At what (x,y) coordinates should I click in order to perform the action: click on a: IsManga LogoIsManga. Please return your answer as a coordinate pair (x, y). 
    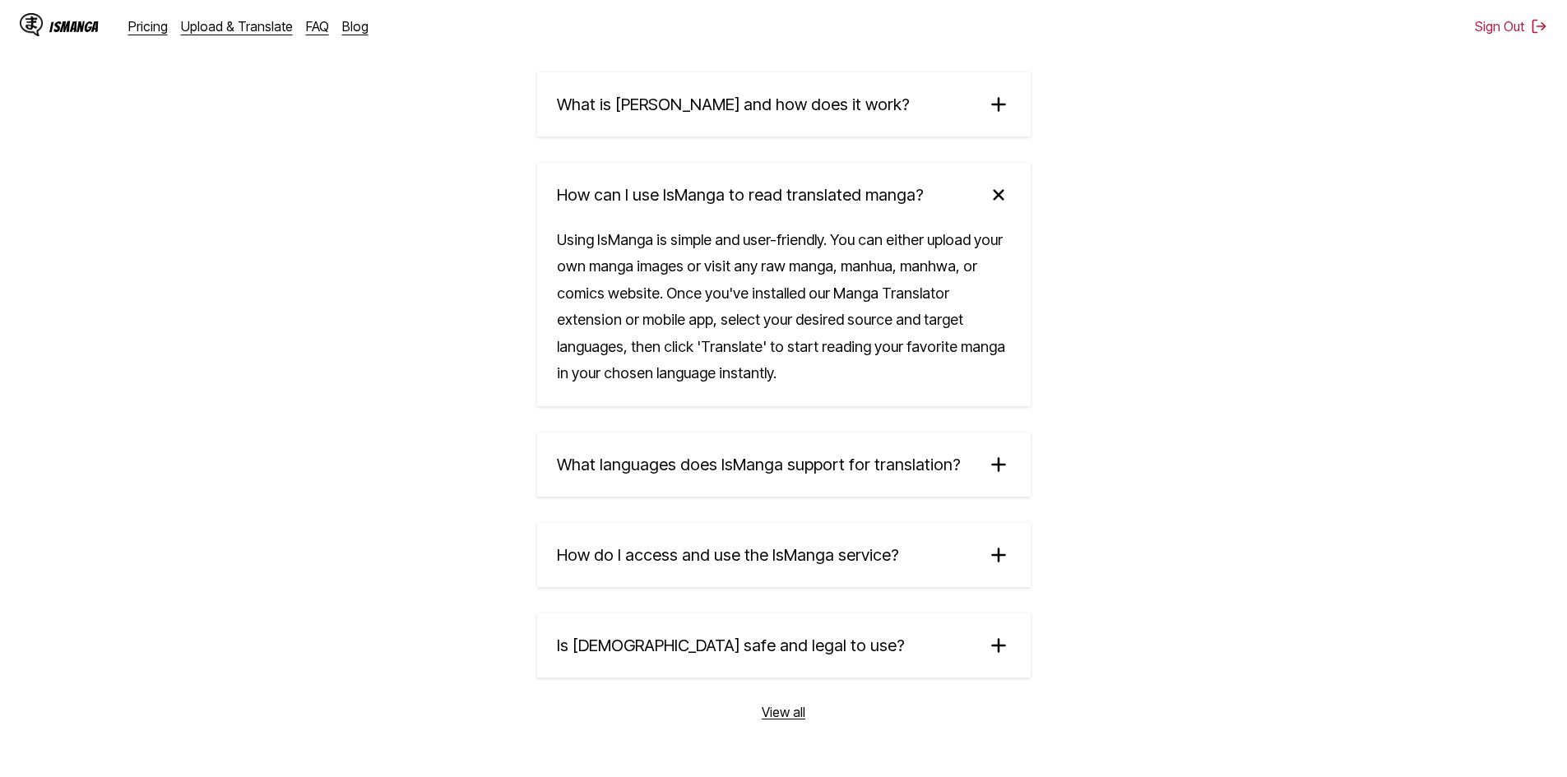
    Looking at the image, I should click on (74, 26).